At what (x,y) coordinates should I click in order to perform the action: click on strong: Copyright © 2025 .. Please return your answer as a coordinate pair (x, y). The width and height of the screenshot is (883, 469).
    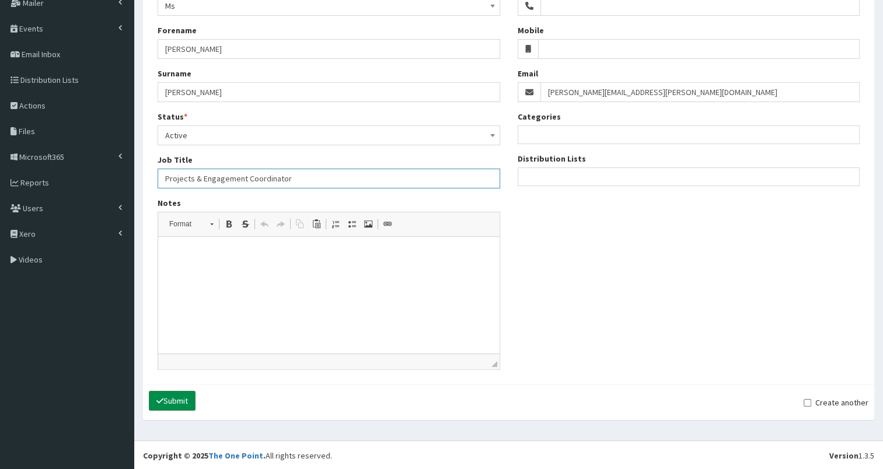
    Looking at the image, I should click on (204, 456).